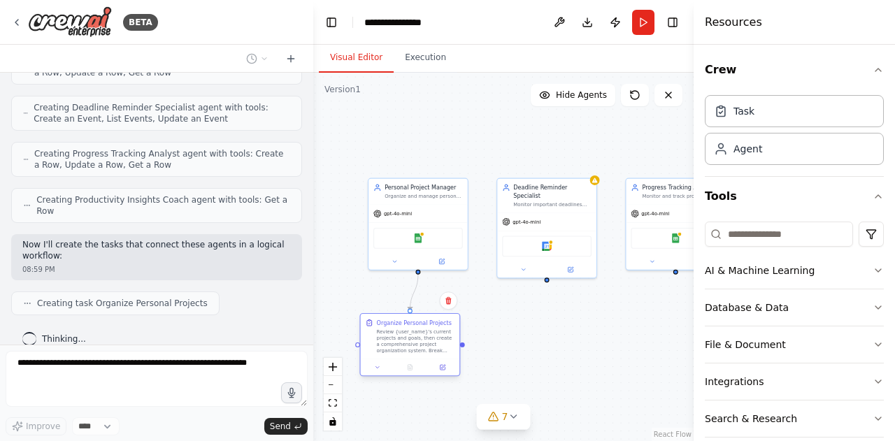 The height and width of the screenshot is (441, 895). Describe the element at coordinates (70, 22) in the screenshot. I see `img: Logo` at that location.